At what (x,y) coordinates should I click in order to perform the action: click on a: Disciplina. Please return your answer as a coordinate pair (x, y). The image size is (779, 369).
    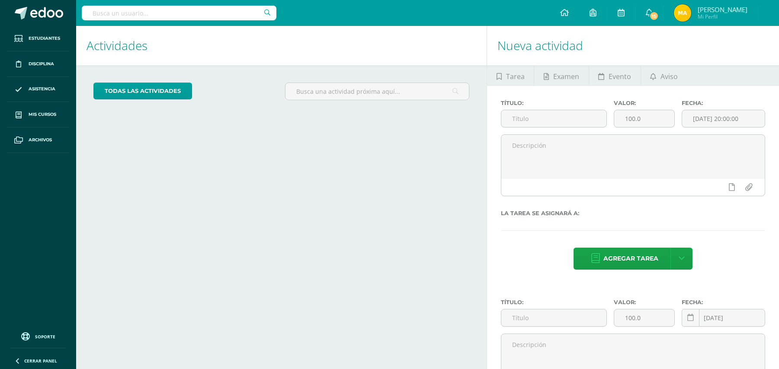
    Looking at the image, I should click on (38, 64).